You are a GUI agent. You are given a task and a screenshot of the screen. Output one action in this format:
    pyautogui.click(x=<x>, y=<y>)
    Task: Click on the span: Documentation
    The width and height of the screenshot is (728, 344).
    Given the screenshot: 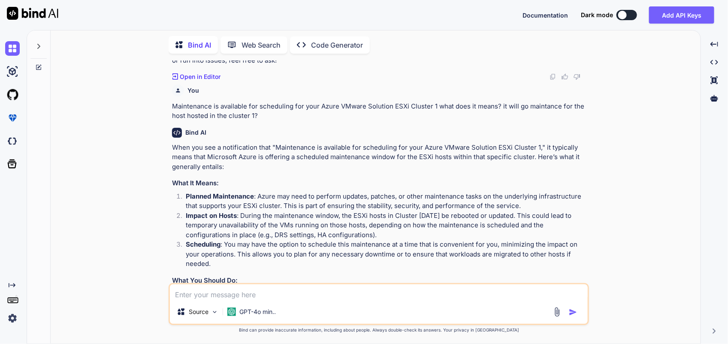 What is the action you would take?
    pyautogui.click(x=545, y=15)
    